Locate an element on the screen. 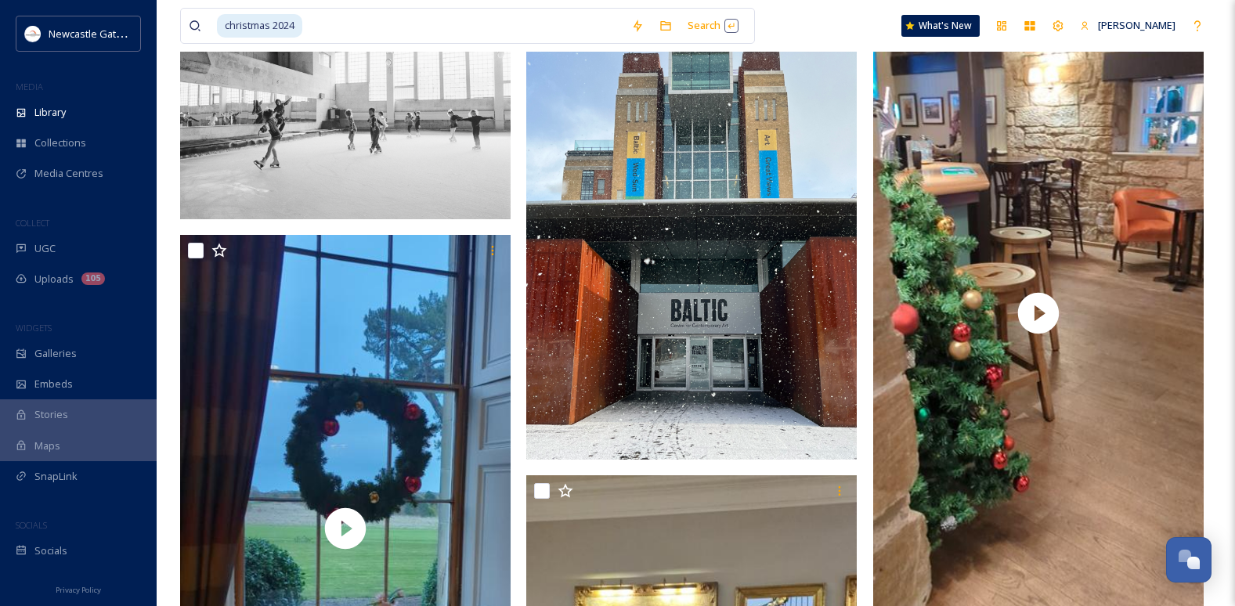  img: DqD9wEUd_400x400.jpg is located at coordinates (33, 34).